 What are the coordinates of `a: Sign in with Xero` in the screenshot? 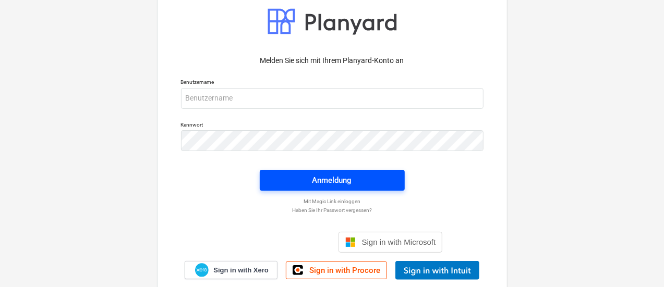 It's located at (231, 270).